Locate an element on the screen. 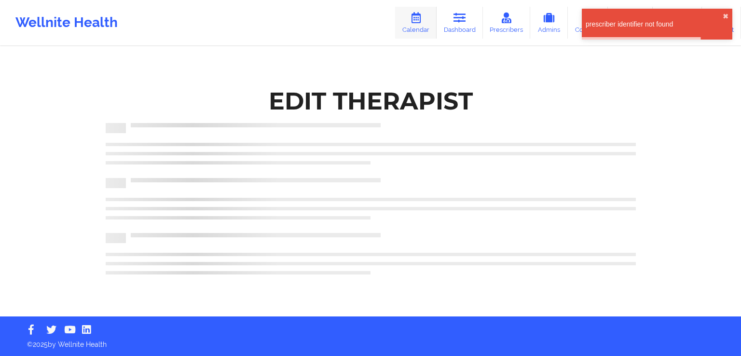  a: Calendar is located at coordinates (416, 23).